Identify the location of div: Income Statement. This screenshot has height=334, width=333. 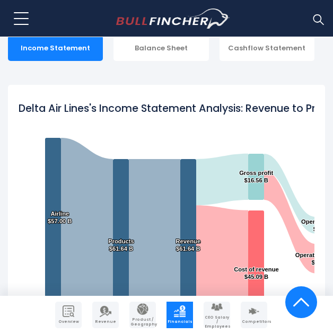
(55, 48).